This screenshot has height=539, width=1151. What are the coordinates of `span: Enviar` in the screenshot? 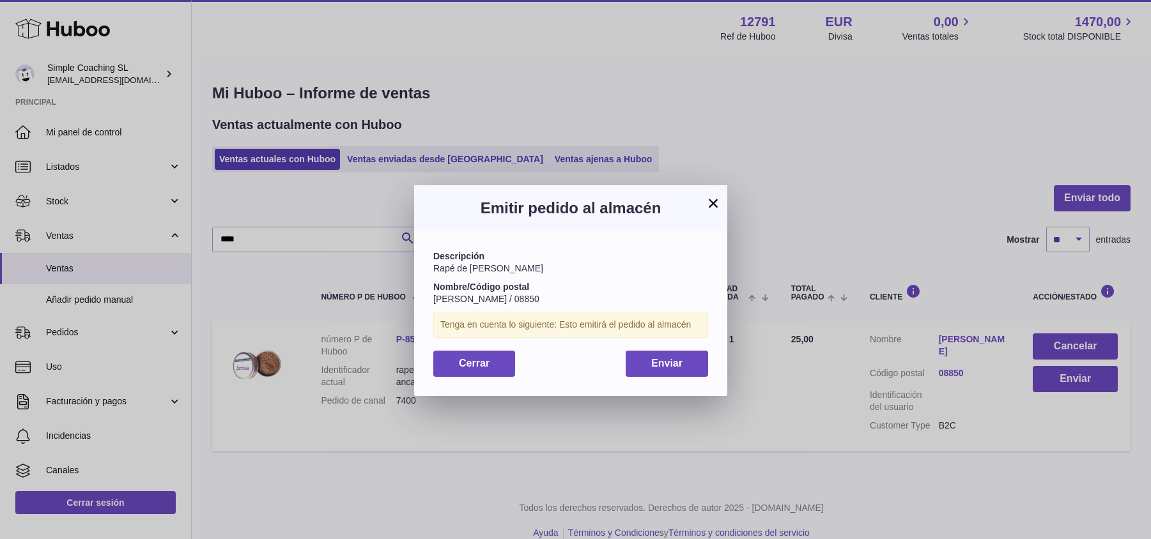 It's located at (666, 363).